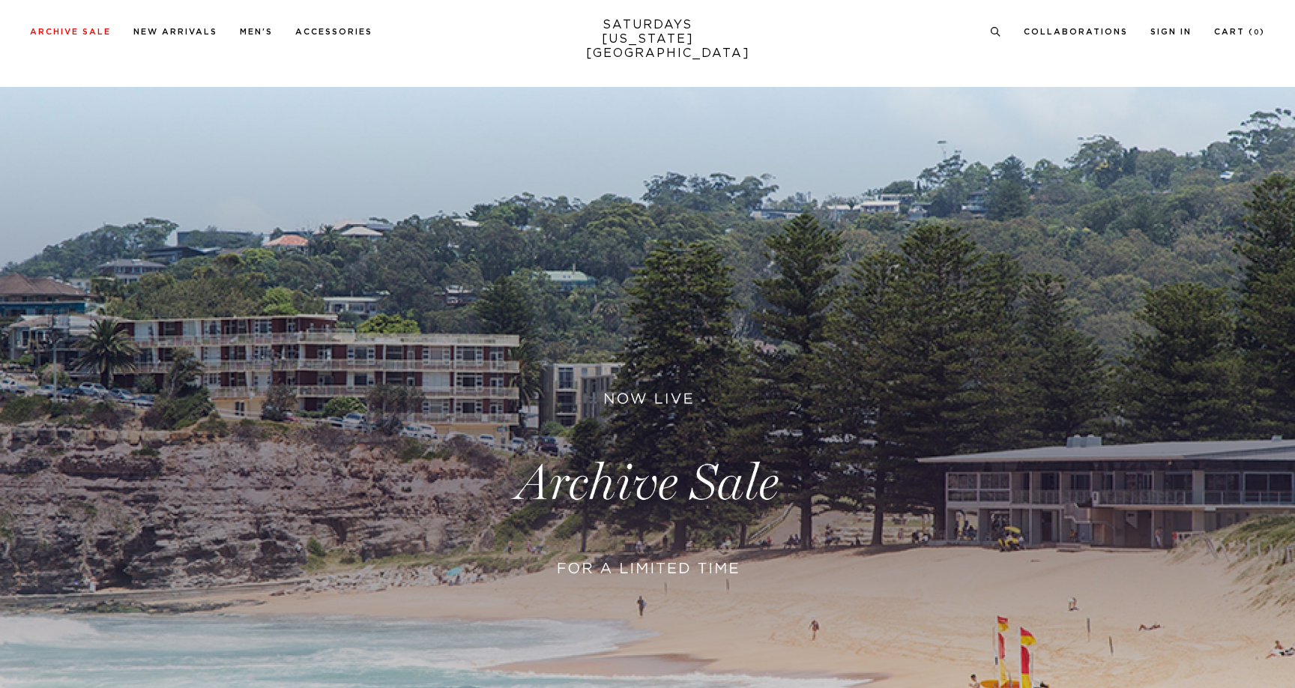  Describe the element at coordinates (1240, 31) in the screenshot. I see `a: Cart (0)` at that location.